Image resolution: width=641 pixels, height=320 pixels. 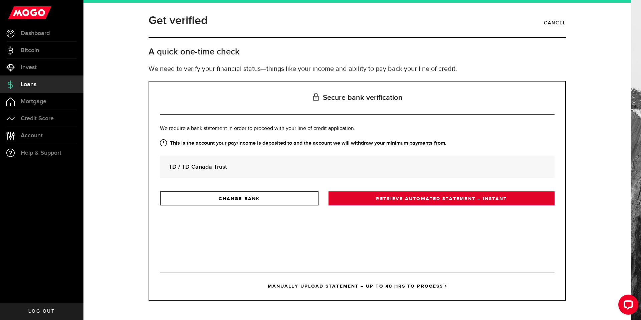 What do you see at coordinates (178, 21) in the screenshot?
I see `h1: Get verified` at bounding box center [178, 21].